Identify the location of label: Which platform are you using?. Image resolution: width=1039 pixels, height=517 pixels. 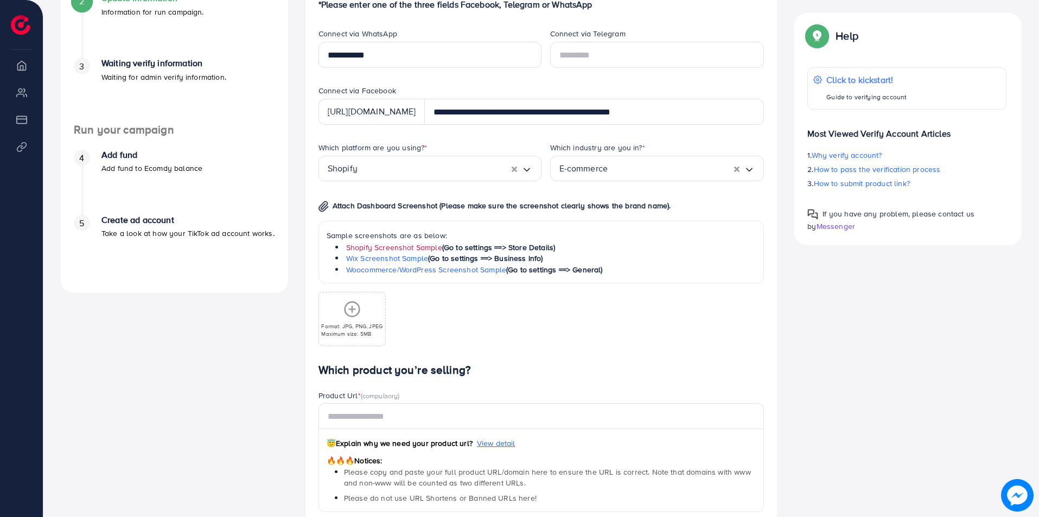
(373, 148).